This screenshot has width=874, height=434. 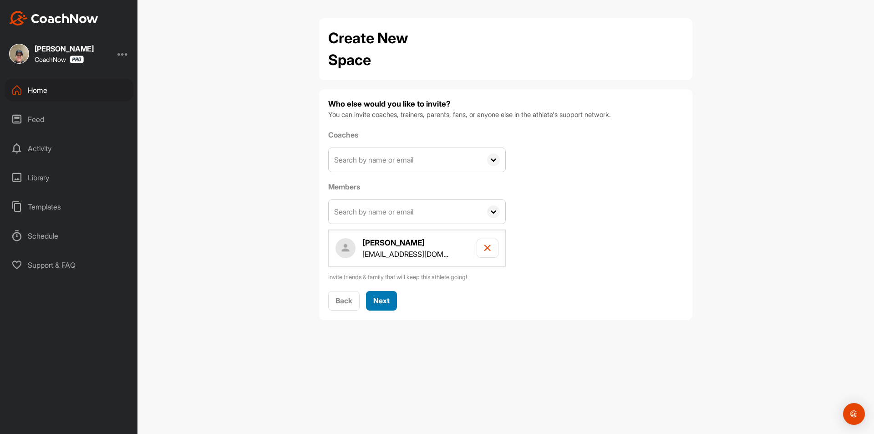 I want to click on h4: Who else would you like to invite?, so click(x=506, y=104).